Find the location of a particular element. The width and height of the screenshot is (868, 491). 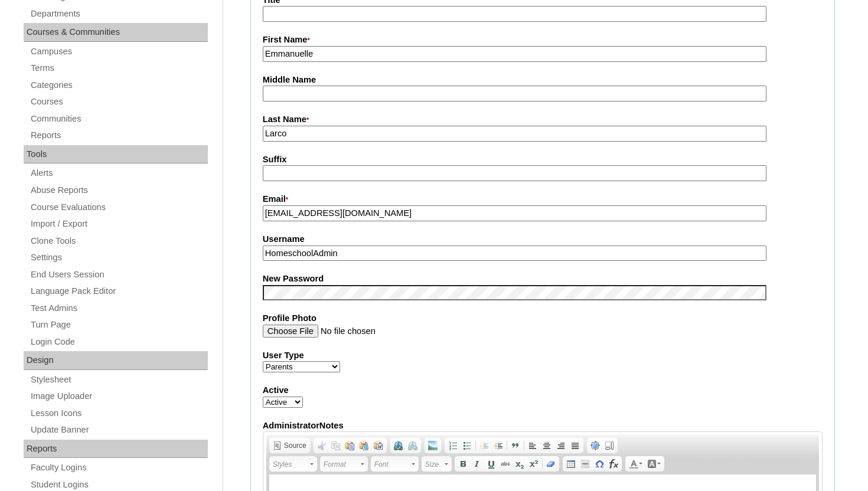

div: Design is located at coordinates (116, 361).